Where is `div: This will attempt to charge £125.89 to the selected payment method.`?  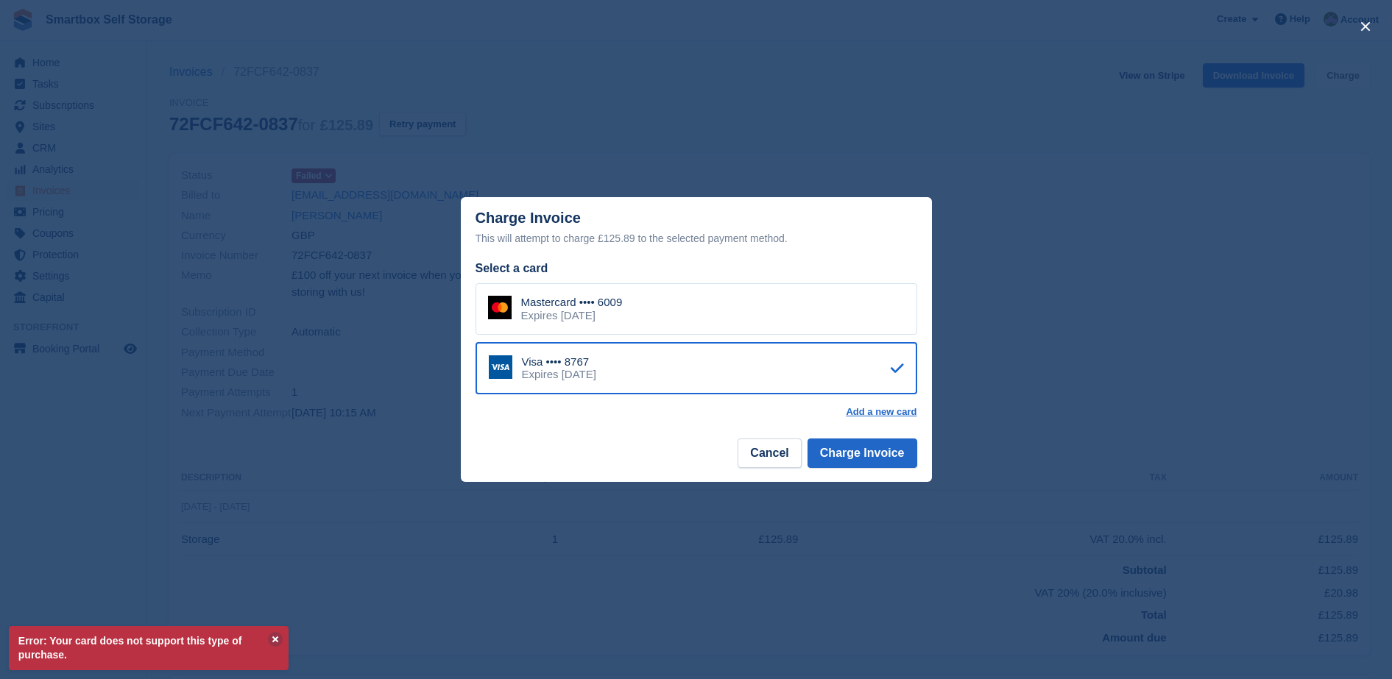 div: This will attempt to charge £125.89 to the selected payment method. is located at coordinates (696, 238).